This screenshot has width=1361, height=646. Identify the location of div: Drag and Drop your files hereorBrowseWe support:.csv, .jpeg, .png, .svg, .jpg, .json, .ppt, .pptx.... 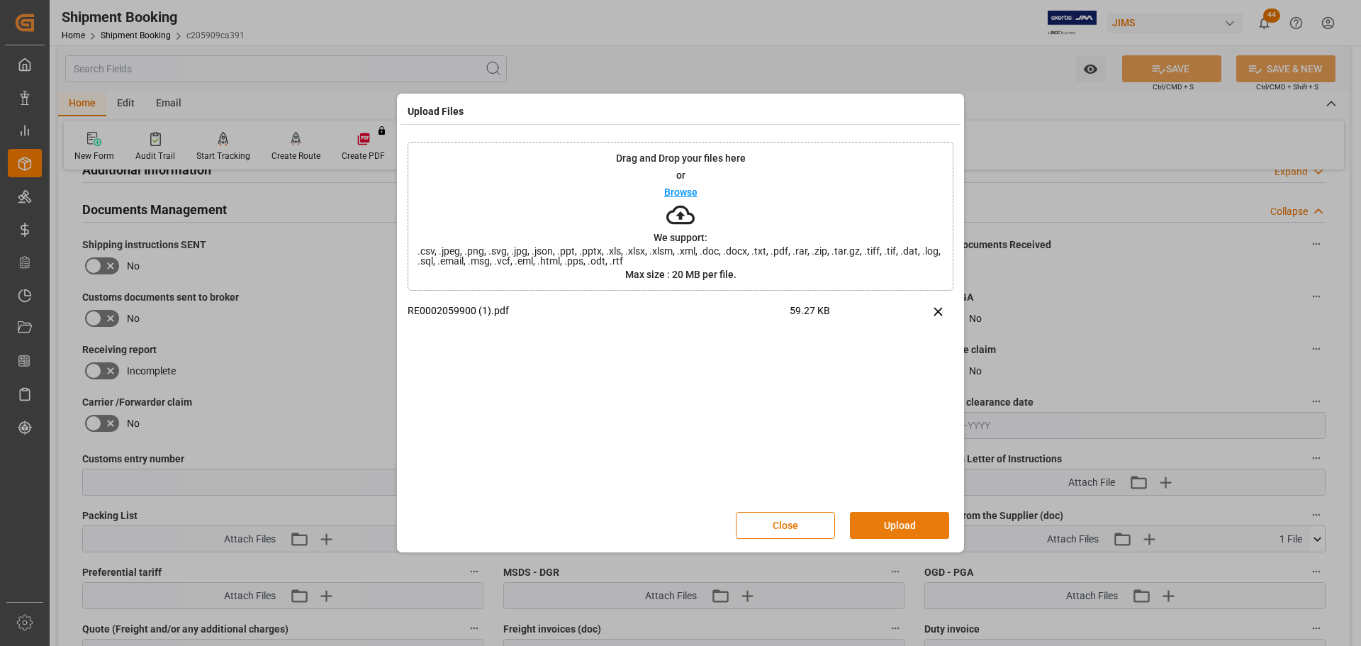
(680, 216).